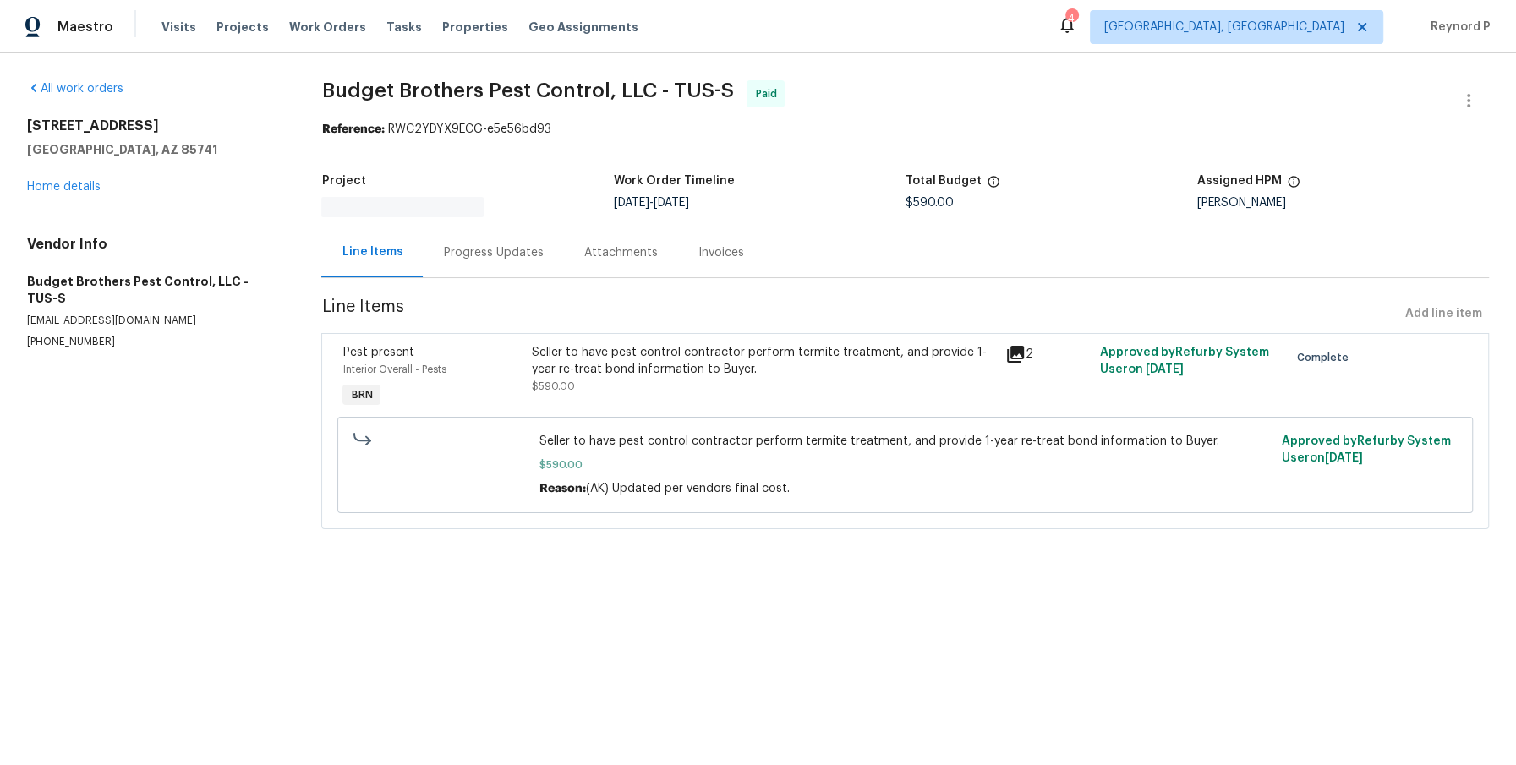 Image resolution: width=1516 pixels, height=765 pixels. What do you see at coordinates (343, 181) in the screenshot?
I see `h5: Project` at bounding box center [343, 181].